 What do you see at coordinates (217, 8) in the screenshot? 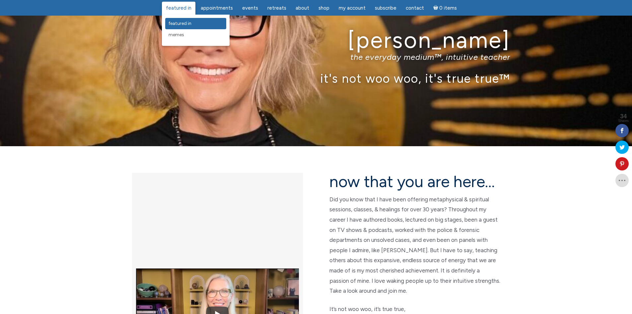
I see `a: Appointments` at bounding box center [217, 8].